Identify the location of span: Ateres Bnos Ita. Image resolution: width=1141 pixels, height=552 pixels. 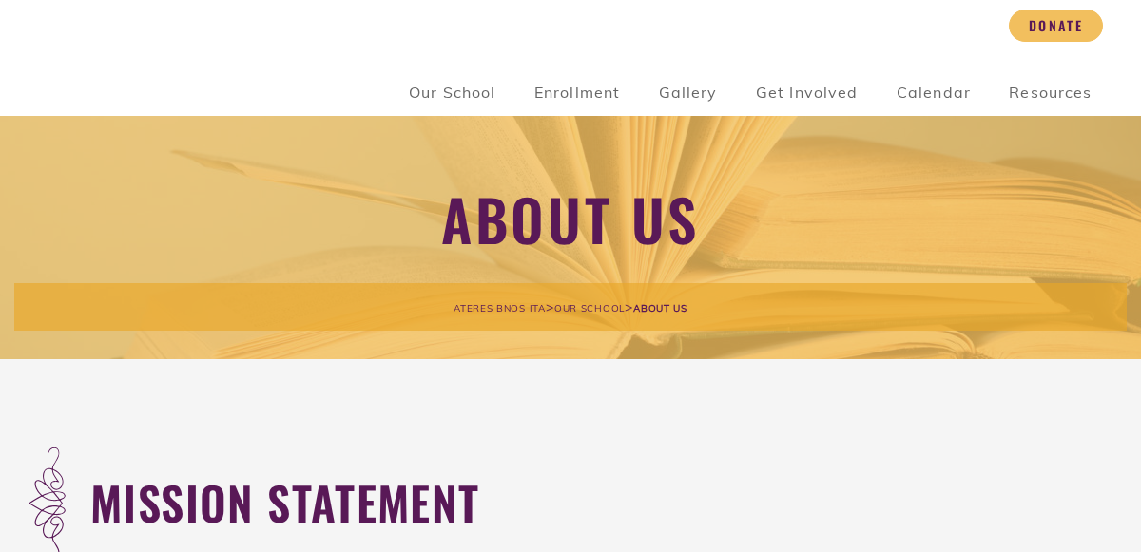
(499, 308).